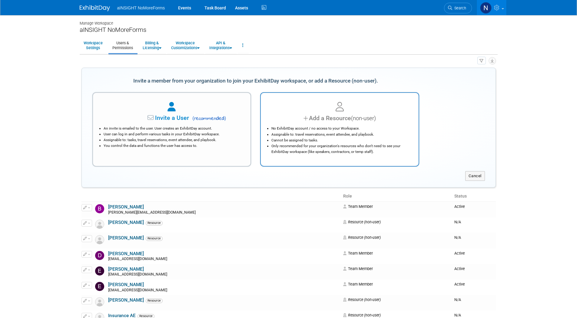  What do you see at coordinates (173, 134) in the screenshot?
I see `li: User can log in and perform various tasks in your ExhibitDay workspace.` at bounding box center [173, 134].